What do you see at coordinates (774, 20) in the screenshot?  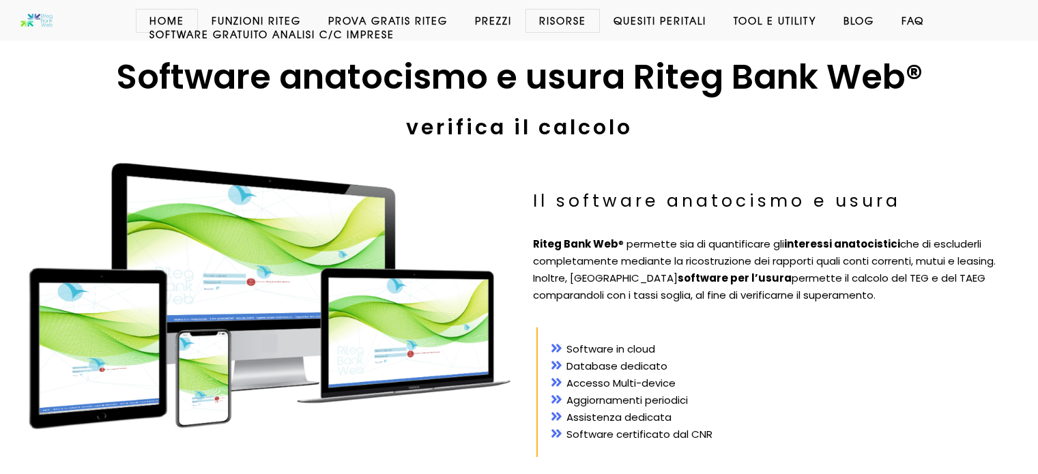 I see `a: Tool e Utility` at bounding box center [774, 20].